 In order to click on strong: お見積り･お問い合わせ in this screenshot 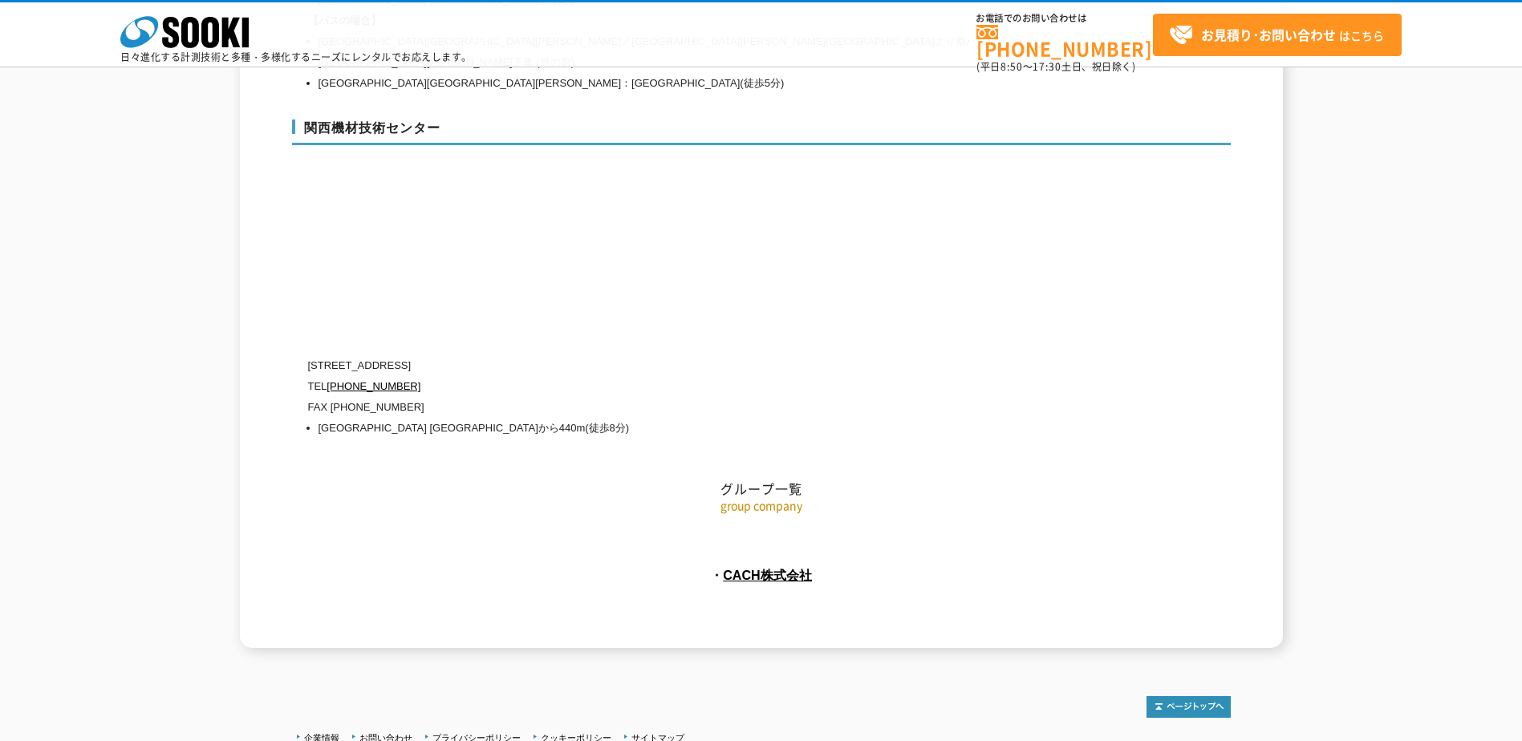, I will do `click(1269, 35)`.